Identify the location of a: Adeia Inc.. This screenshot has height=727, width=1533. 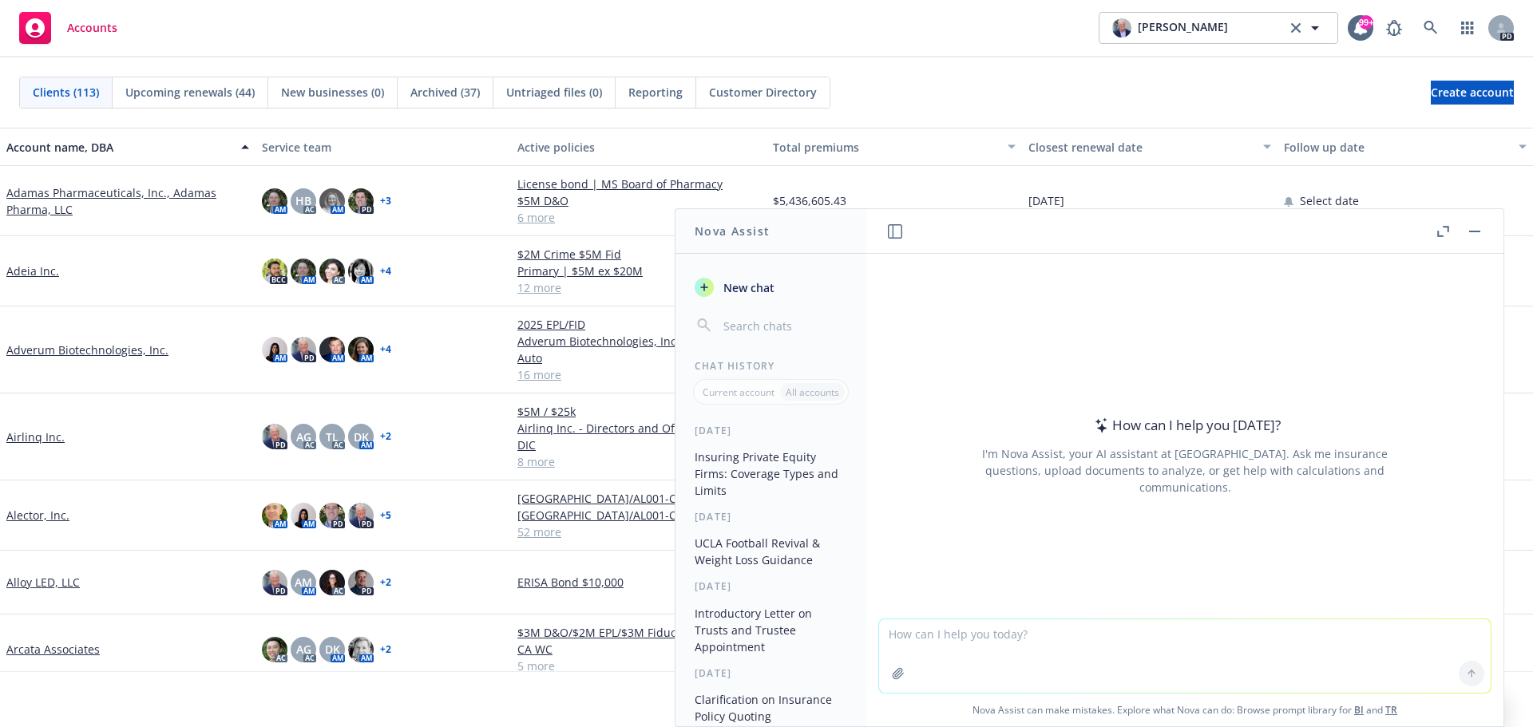
(33, 271).